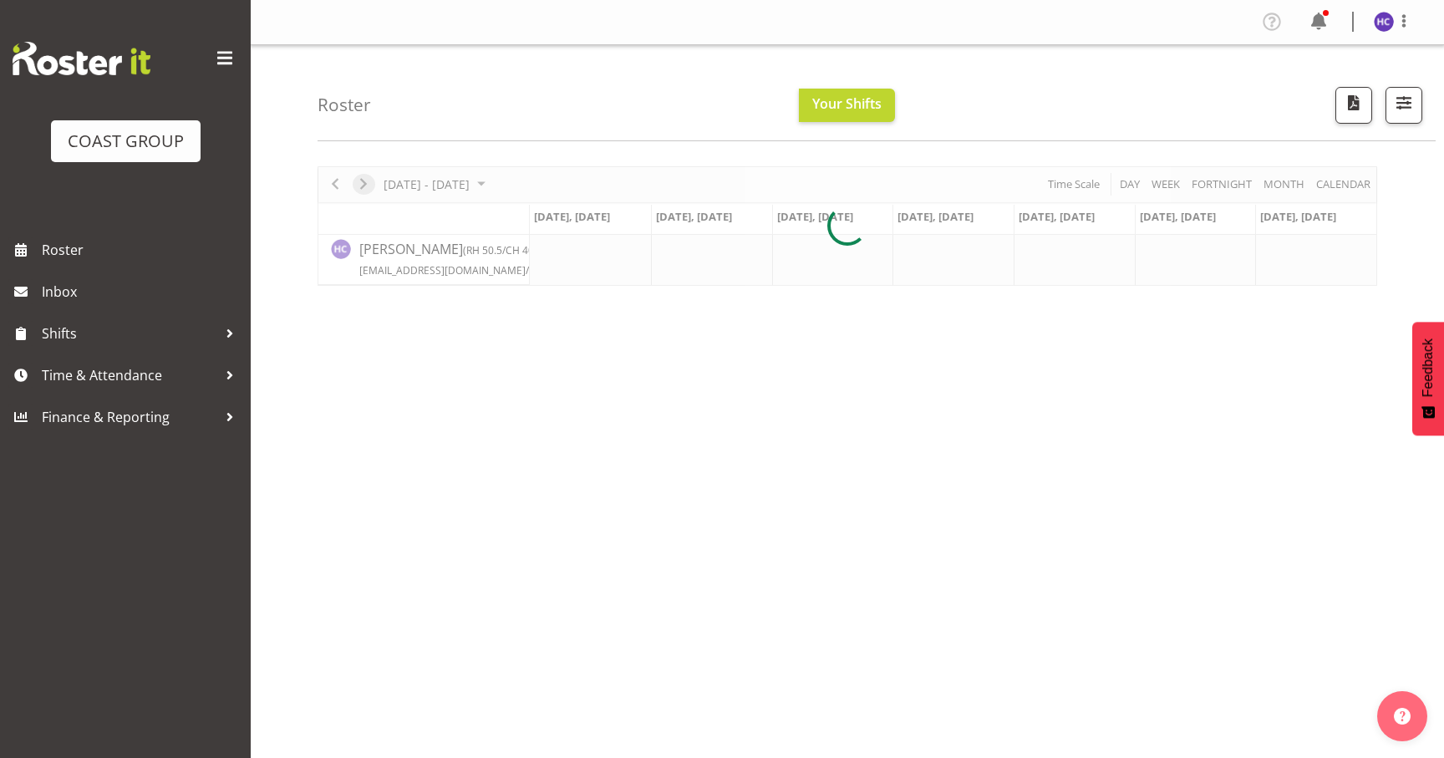 This screenshot has height=758, width=1444. I want to click on span: Shifts, so click(130, 333).